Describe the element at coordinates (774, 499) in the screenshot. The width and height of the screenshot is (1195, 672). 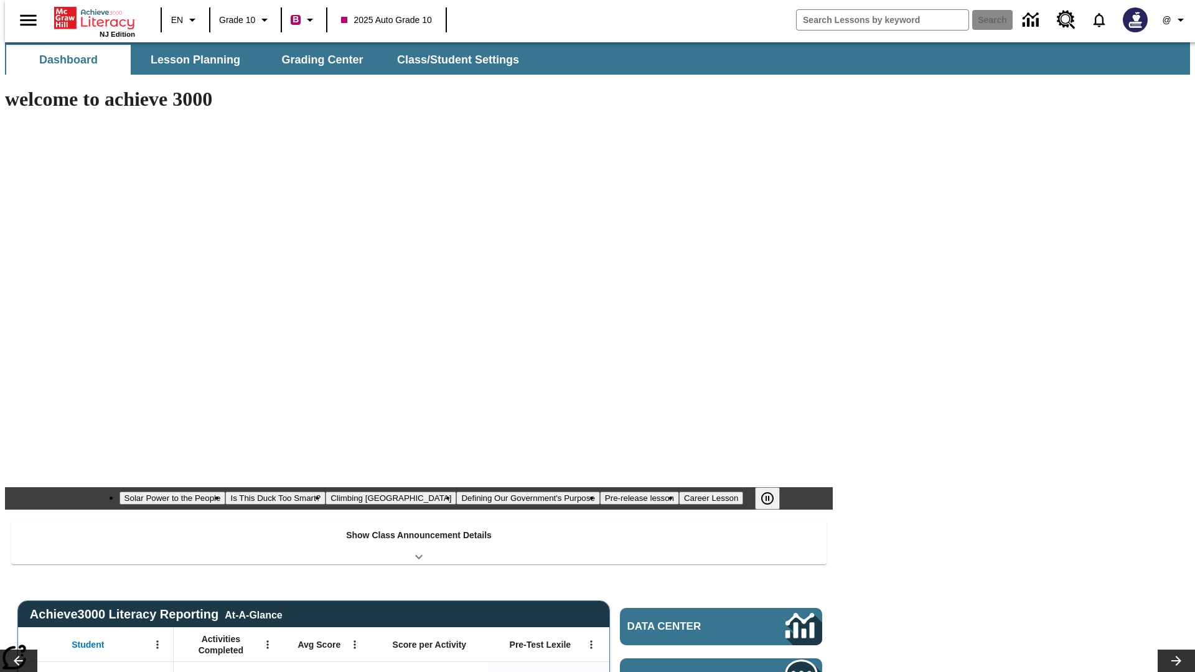
I see `div: Pause` at that location.